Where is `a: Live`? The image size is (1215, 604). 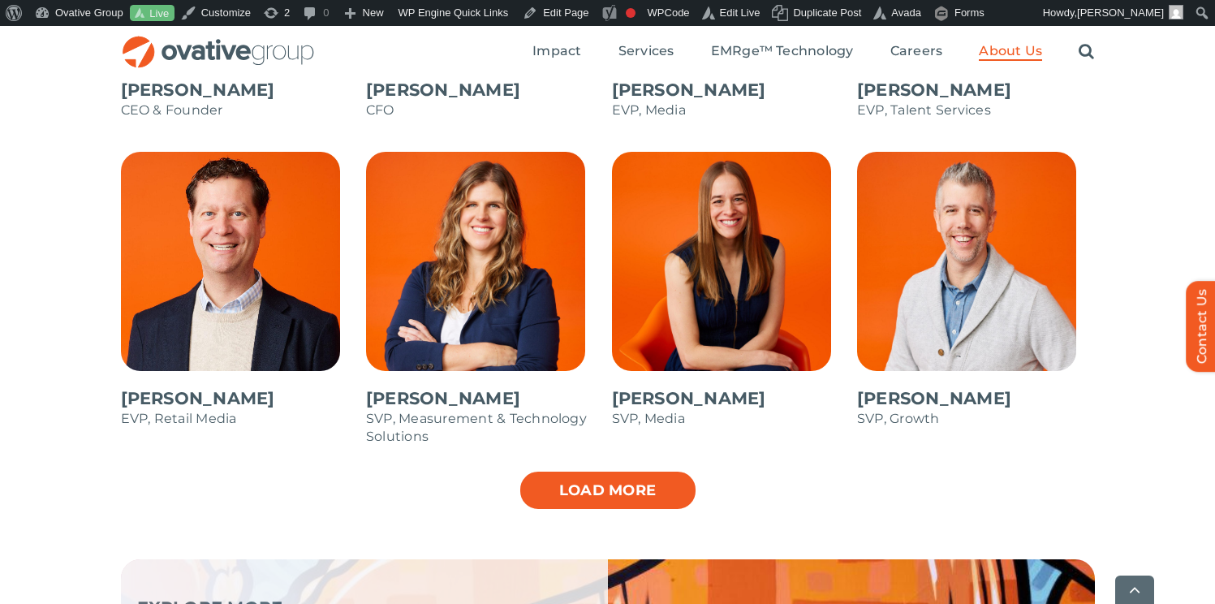
a: Live is located at coordinates (152, 13).